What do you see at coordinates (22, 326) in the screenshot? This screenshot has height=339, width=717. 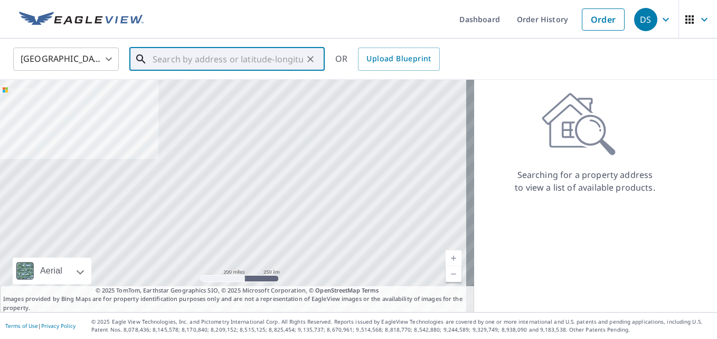 I see `a: Terms of Use` at bounding box center [22, 326].